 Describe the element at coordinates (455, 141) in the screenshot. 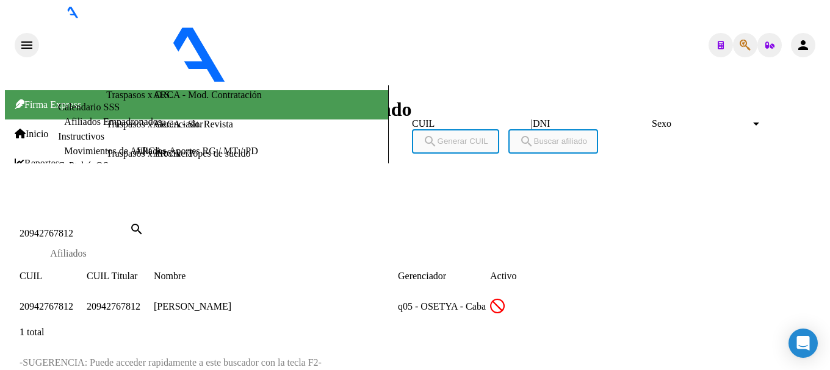

I see `span: Generar CUIL` at that location.